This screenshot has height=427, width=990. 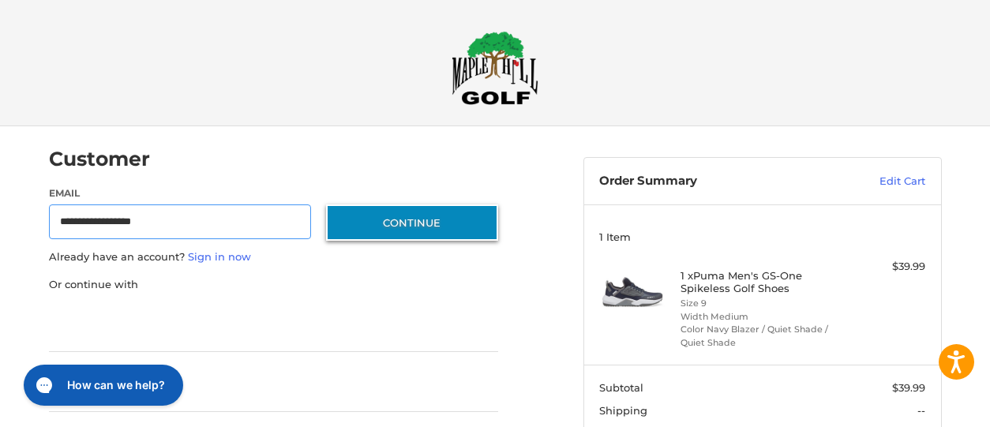 What do you see at coordinates (273, 285) in the screenshot?
I see `p: Or continue with` at bounding box center [273, 285].